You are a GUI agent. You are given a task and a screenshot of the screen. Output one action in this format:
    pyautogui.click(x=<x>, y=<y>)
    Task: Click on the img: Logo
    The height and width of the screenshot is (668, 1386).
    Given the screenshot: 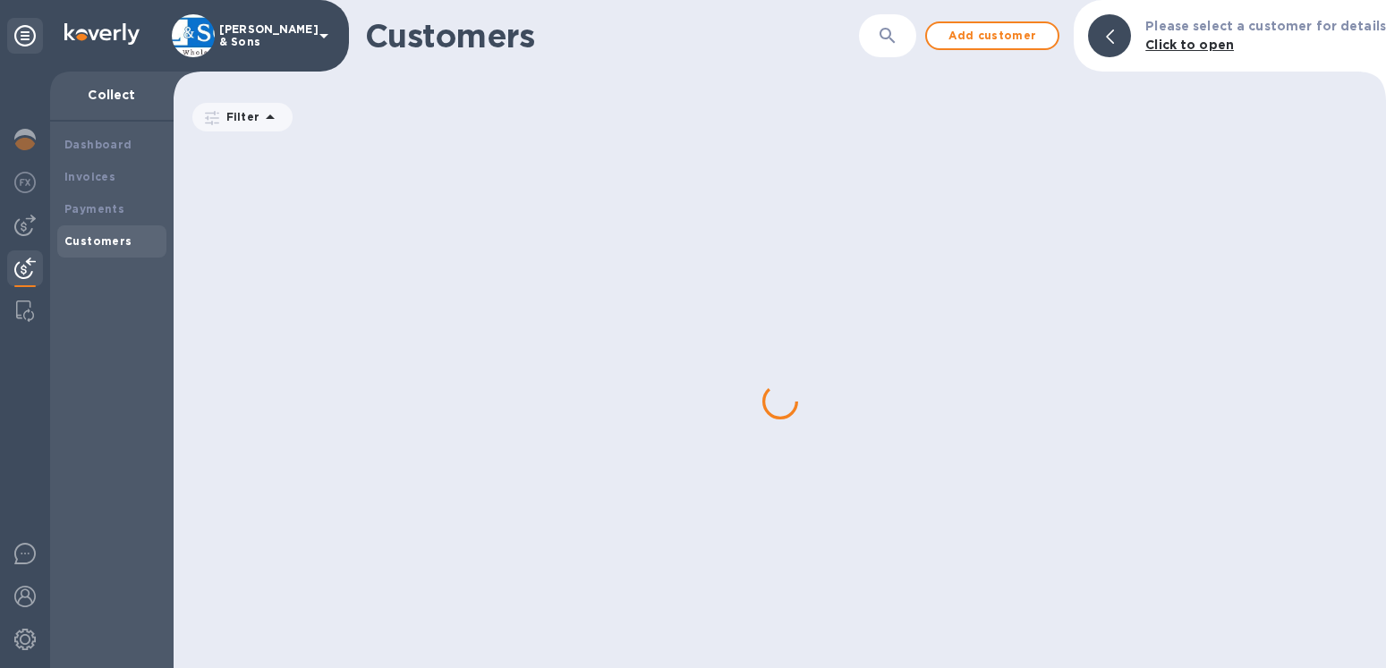 What is the action you would take?
    pyautogui.click(x=102, y=34)
    